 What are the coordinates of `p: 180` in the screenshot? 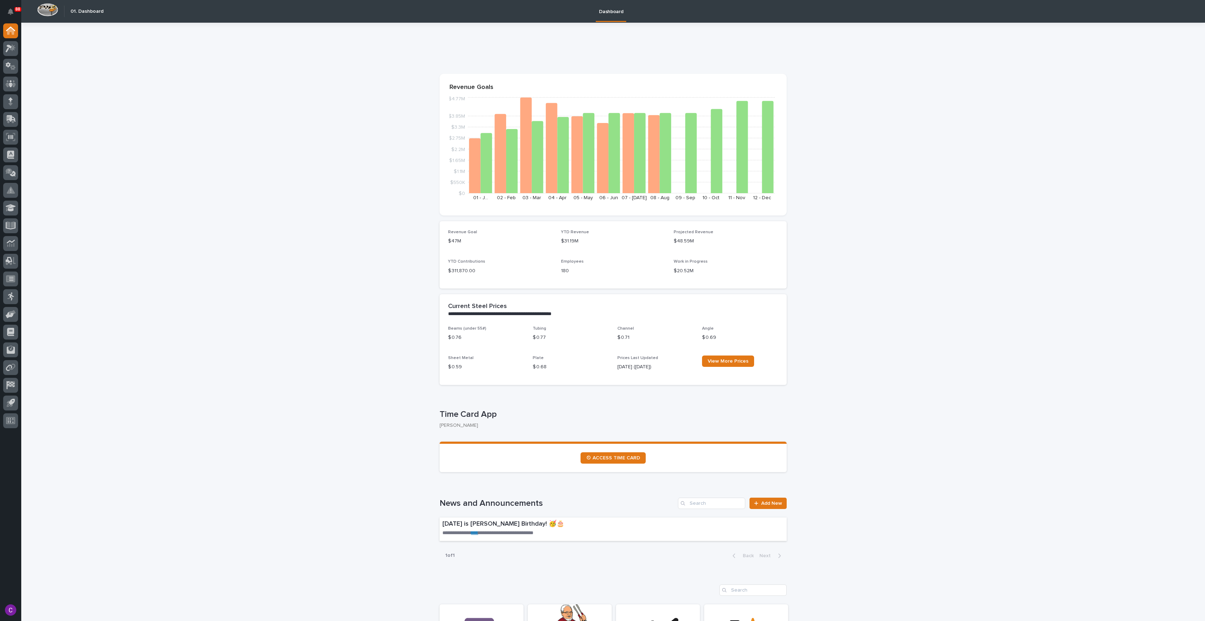 It's located at (613, 271).